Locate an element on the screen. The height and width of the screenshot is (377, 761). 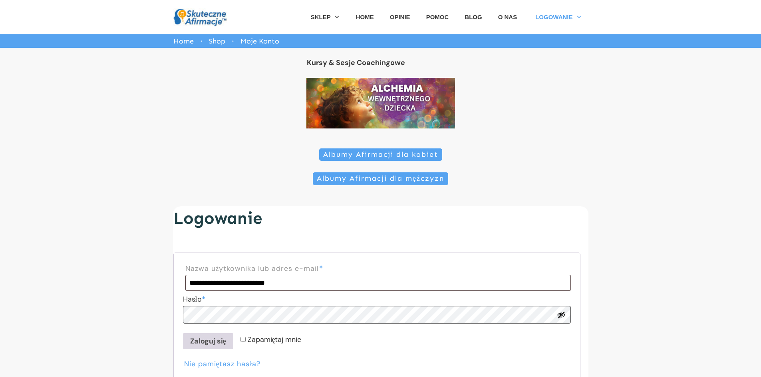
span: SKLEP is located at coordinates (321, 17).